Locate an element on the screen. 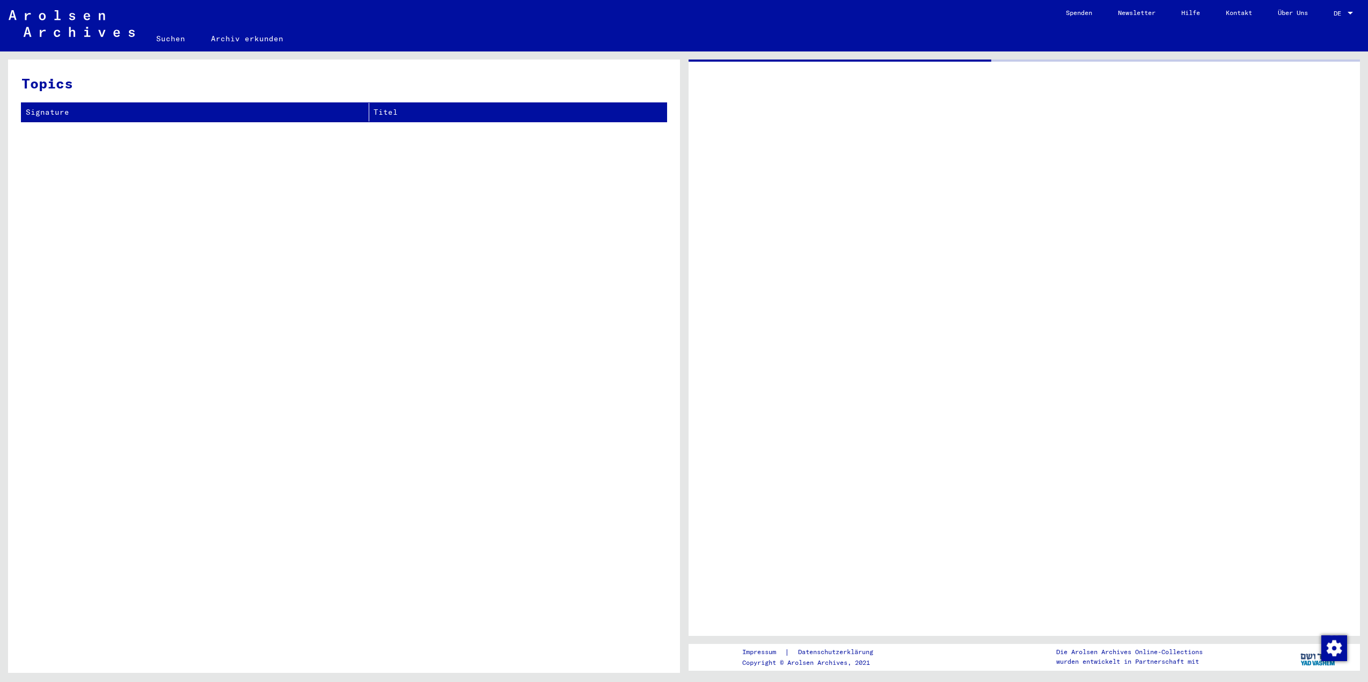  a: Impressum is located at coordinates (763, 652).